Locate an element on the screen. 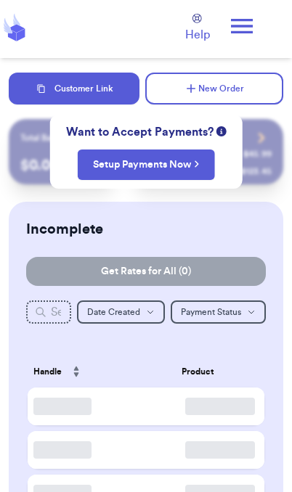 The height and width of the screenshot is (492, 292). span: Date Created is located at coordinates (113, 312).